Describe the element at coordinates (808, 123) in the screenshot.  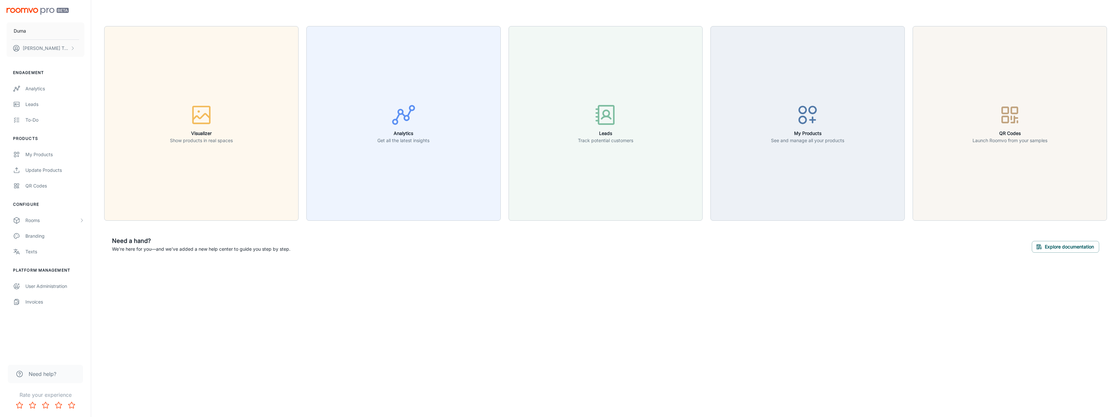
I see `button: My ProductsSee and manage all your products` at that location.